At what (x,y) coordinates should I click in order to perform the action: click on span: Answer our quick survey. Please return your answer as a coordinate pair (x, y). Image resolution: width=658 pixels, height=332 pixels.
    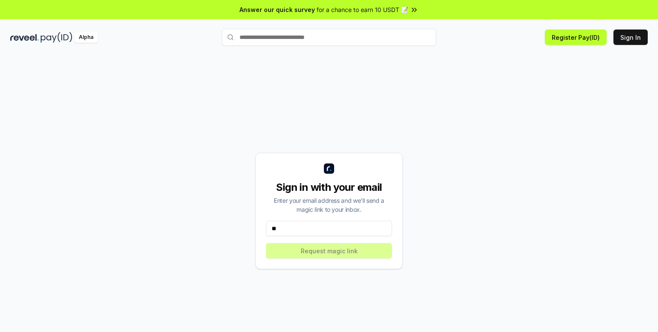
    Looking at the image, I should click on (277, 9).